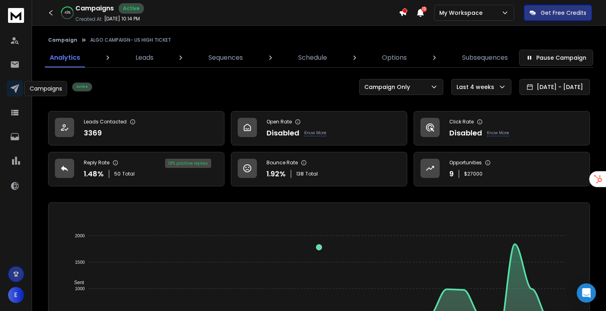  What do you see at coordinates (389, 87) in the screenshot?
I see `p: Campaign Only` at bounding box center [389, 87].